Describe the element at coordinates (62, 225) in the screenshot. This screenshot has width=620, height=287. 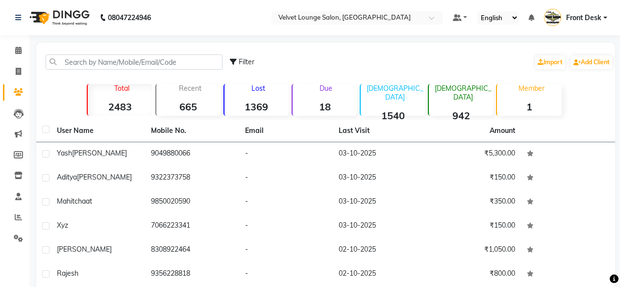
I see `span: xyz` at that location.